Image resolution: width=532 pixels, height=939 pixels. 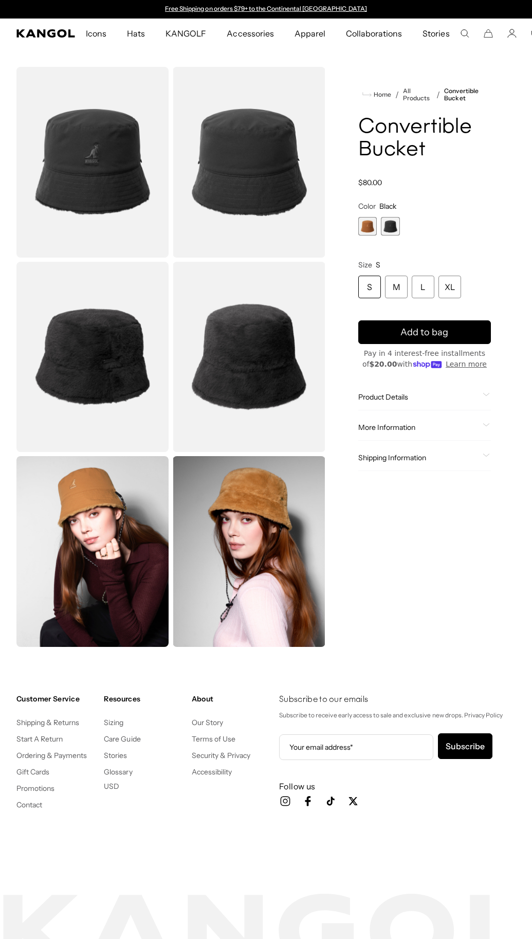 What do you see at coordinates (250, 33) in the screenshot?
I see `span: Accessories` at bounding box center [250, 33].